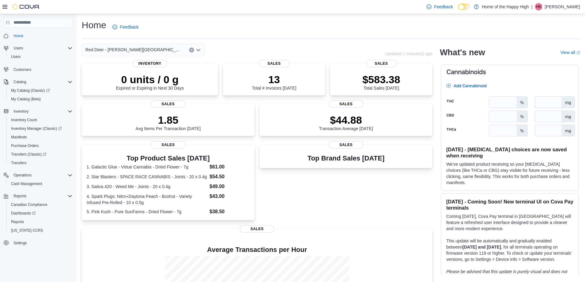  What do you see at coordinates (41, 214) in the screenshot?
I see `a: Dashboards` at bounding box center [41, 214].